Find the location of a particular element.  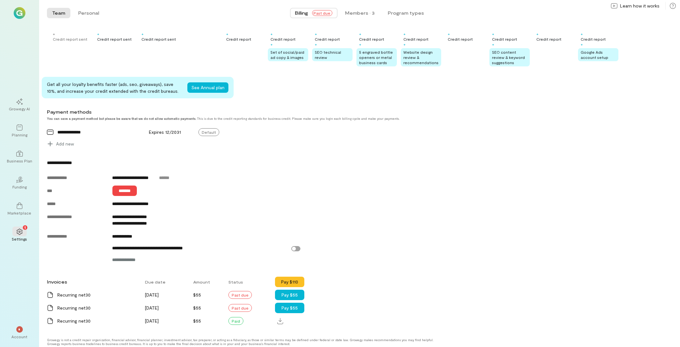

a: Business Plan is located at coordinates (20, 157).